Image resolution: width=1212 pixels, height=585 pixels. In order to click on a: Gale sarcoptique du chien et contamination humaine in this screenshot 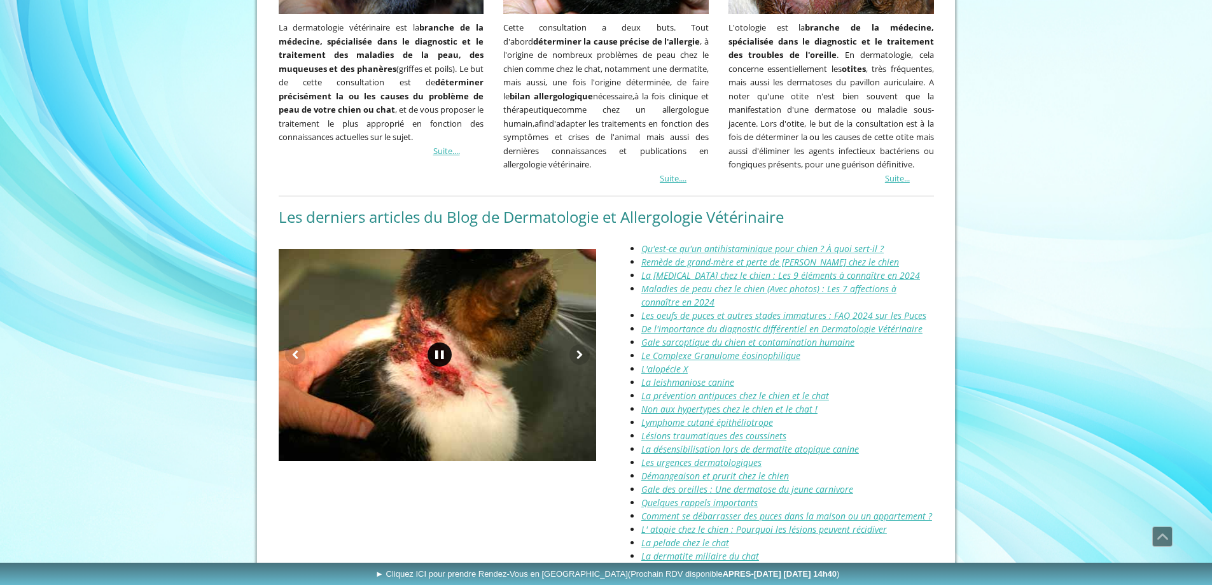, I will do `click(748, 342)`.